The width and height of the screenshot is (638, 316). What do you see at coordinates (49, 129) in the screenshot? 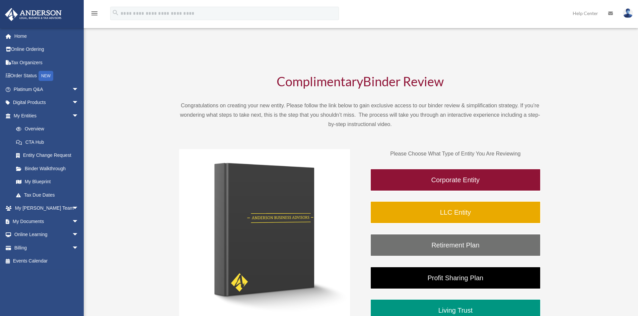
I see `a: Overview` at bounding box center [49, 129].